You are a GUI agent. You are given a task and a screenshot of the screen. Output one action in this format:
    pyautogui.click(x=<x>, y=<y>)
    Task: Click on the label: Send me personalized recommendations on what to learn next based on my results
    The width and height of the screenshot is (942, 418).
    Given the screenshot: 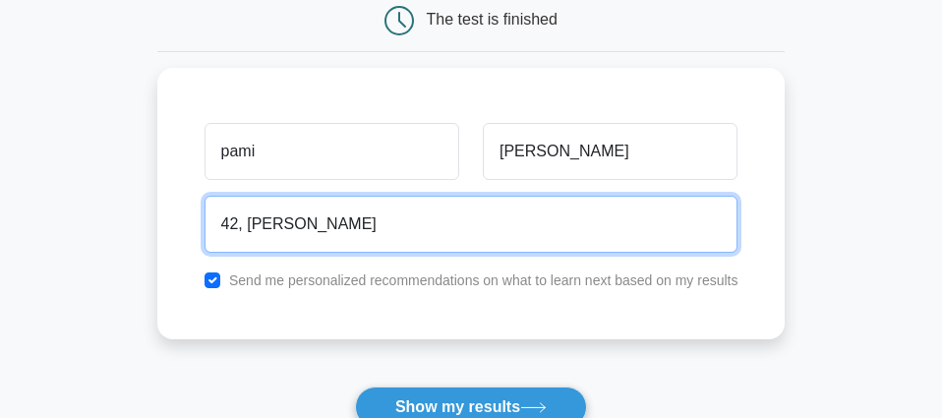 What is the action you would take?
    pyautogui.click(x=484, y=280)
    